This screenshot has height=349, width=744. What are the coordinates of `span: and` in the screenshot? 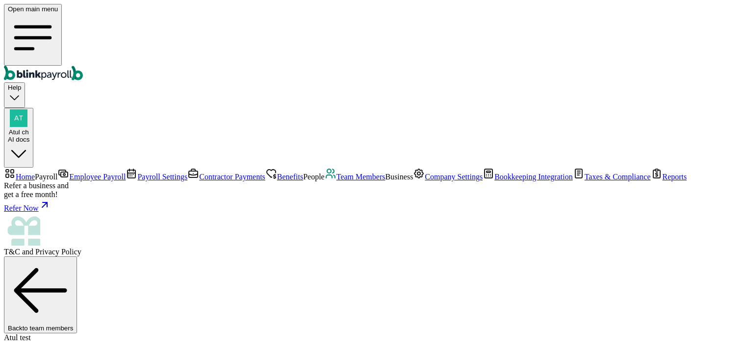 It's located at (43, 252).